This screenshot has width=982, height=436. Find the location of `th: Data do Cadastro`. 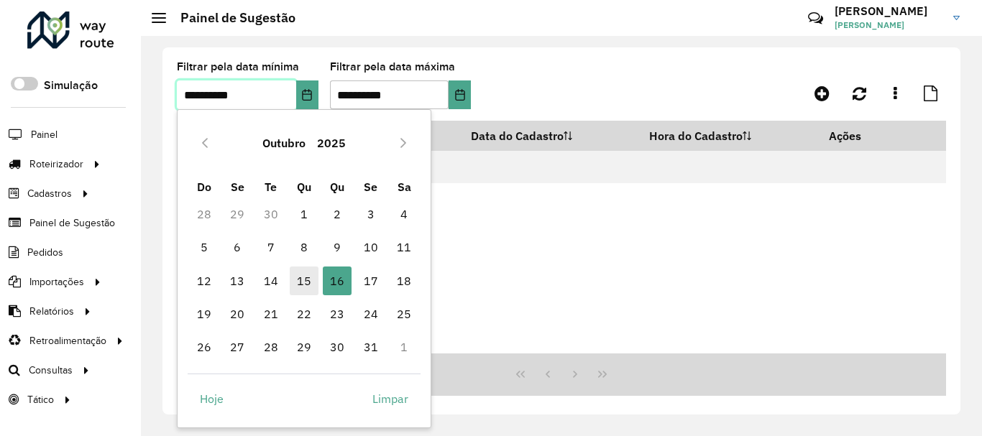

th: Data do Cadastro is located at coordinates (551, 136).